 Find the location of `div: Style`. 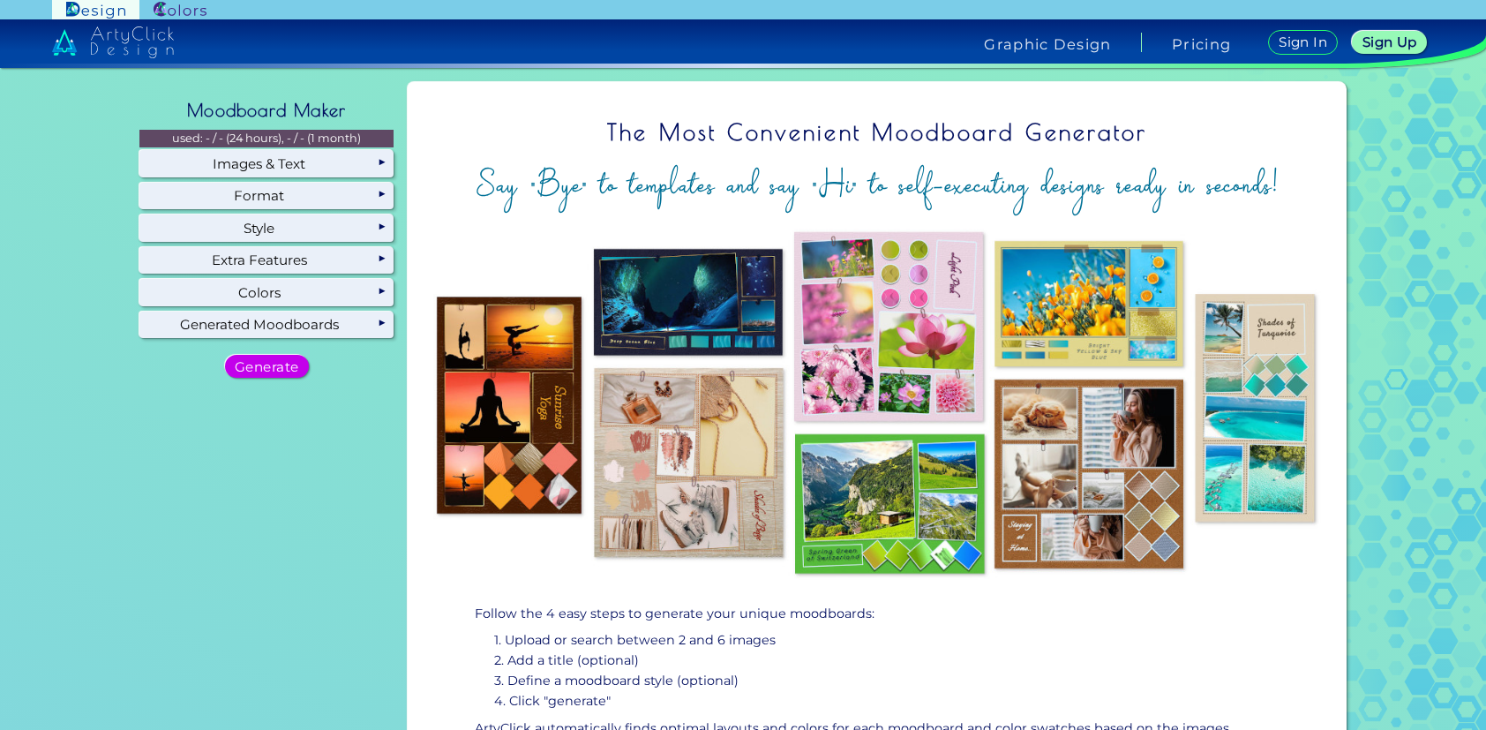

div: Style is located at coordinates (266, 228).